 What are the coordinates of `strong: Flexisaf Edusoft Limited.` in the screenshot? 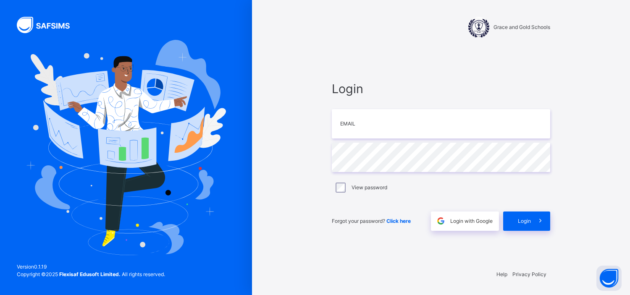 It's located at (90, 274).